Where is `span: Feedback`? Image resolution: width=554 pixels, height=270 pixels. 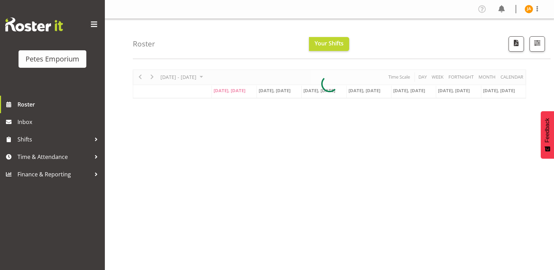
span: Feedback is located at coordinates (547, 130).